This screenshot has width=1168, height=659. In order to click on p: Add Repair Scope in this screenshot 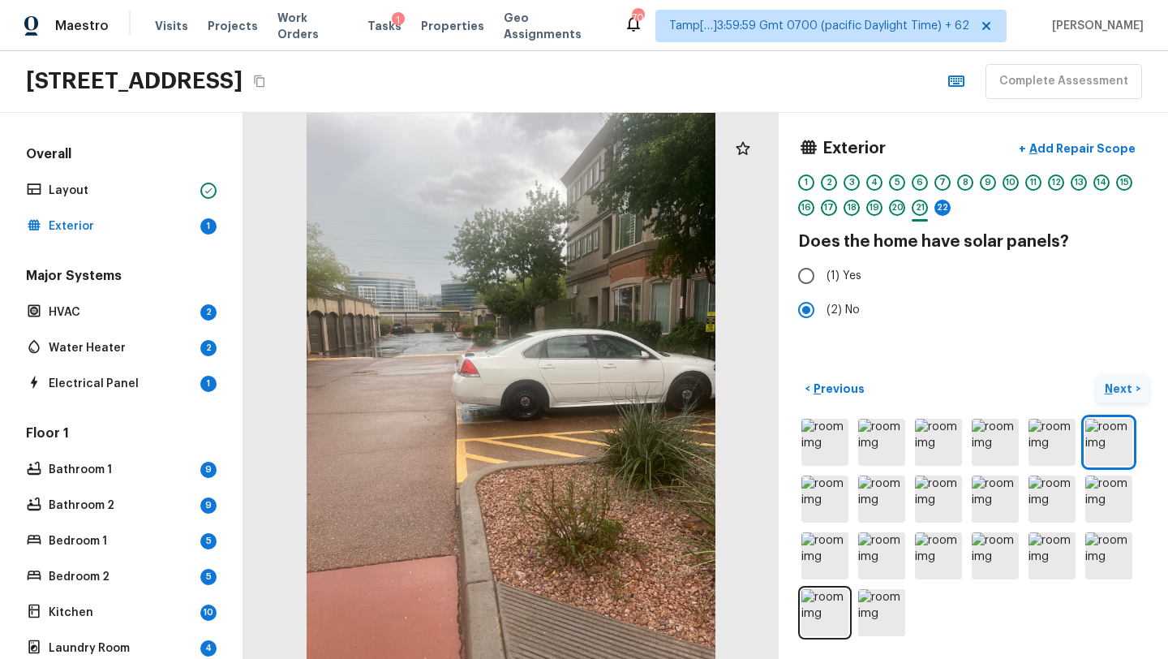, I will do `click(1081, 148)`.